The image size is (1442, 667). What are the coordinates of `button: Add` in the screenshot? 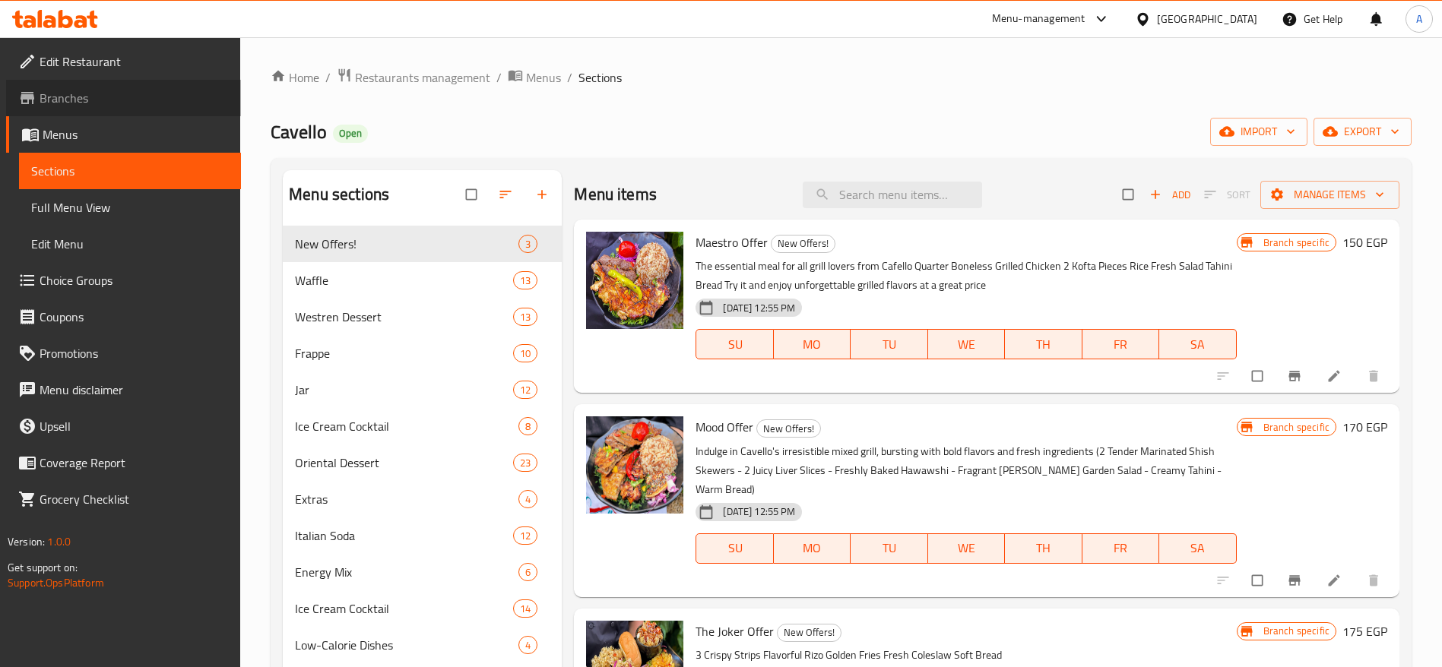 It's located at (1170, 195).